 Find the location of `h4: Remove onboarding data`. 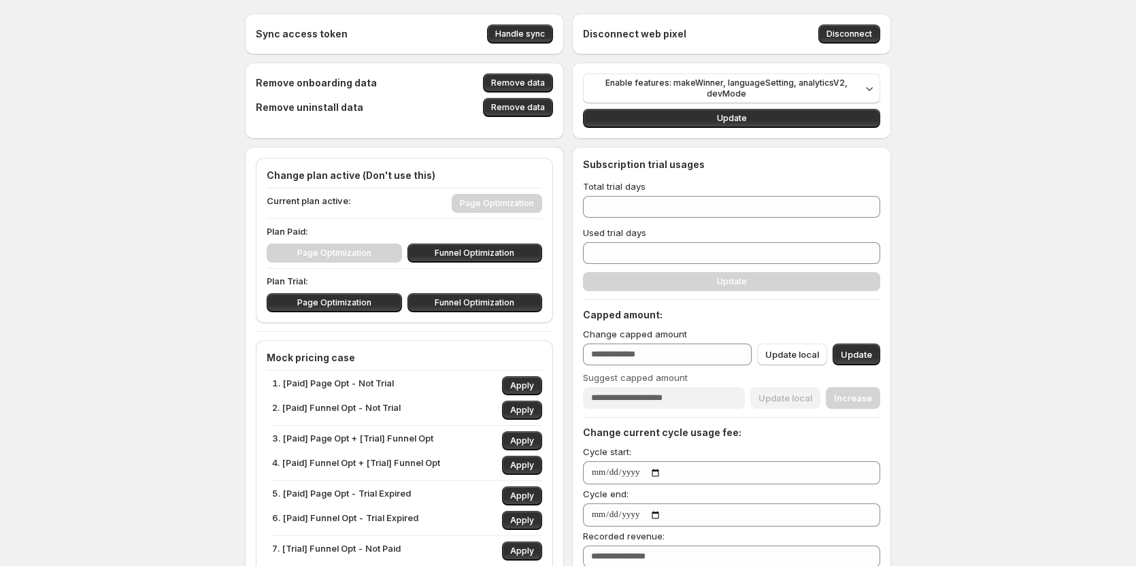

h4: Remove onboarding data is located at coordinates (316, 83).